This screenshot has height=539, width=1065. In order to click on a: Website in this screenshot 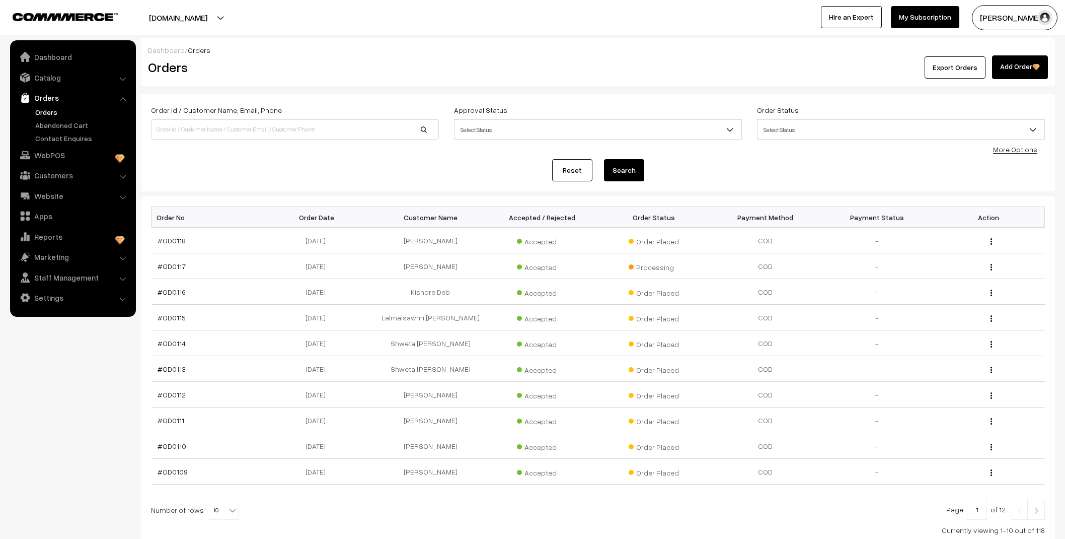, I will do `click(72, 196)`.